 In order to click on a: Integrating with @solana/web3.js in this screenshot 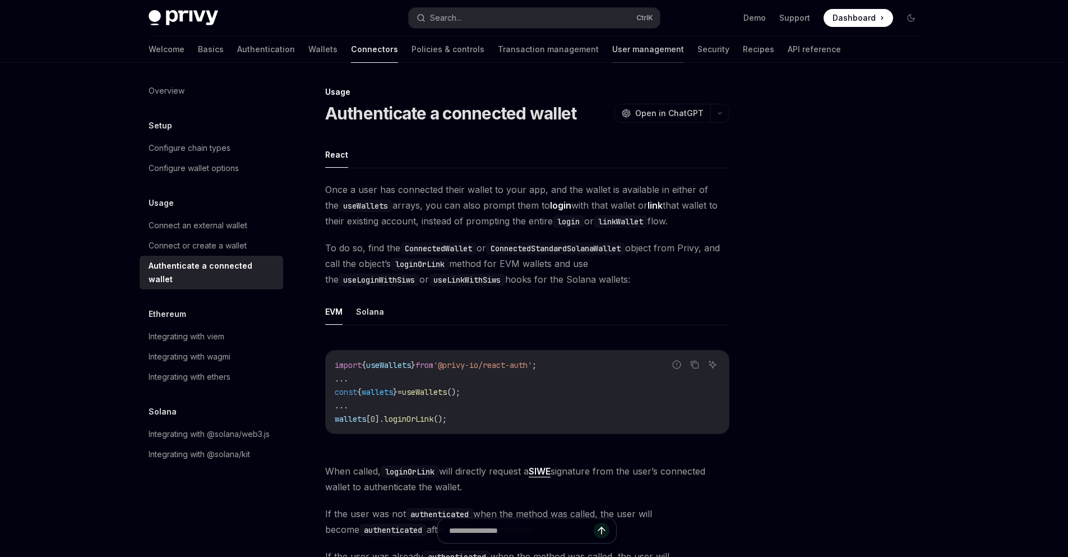, I will do `click(211, 434)`.